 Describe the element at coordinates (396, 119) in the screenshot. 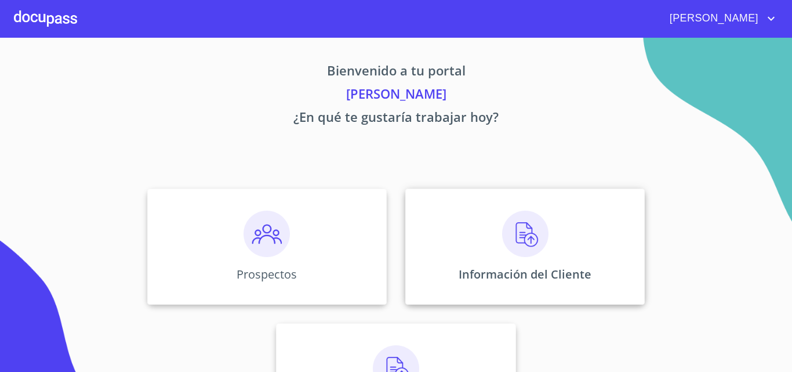

I see `p: ¿En qué te gustaría trabajar hoy?` at that location.